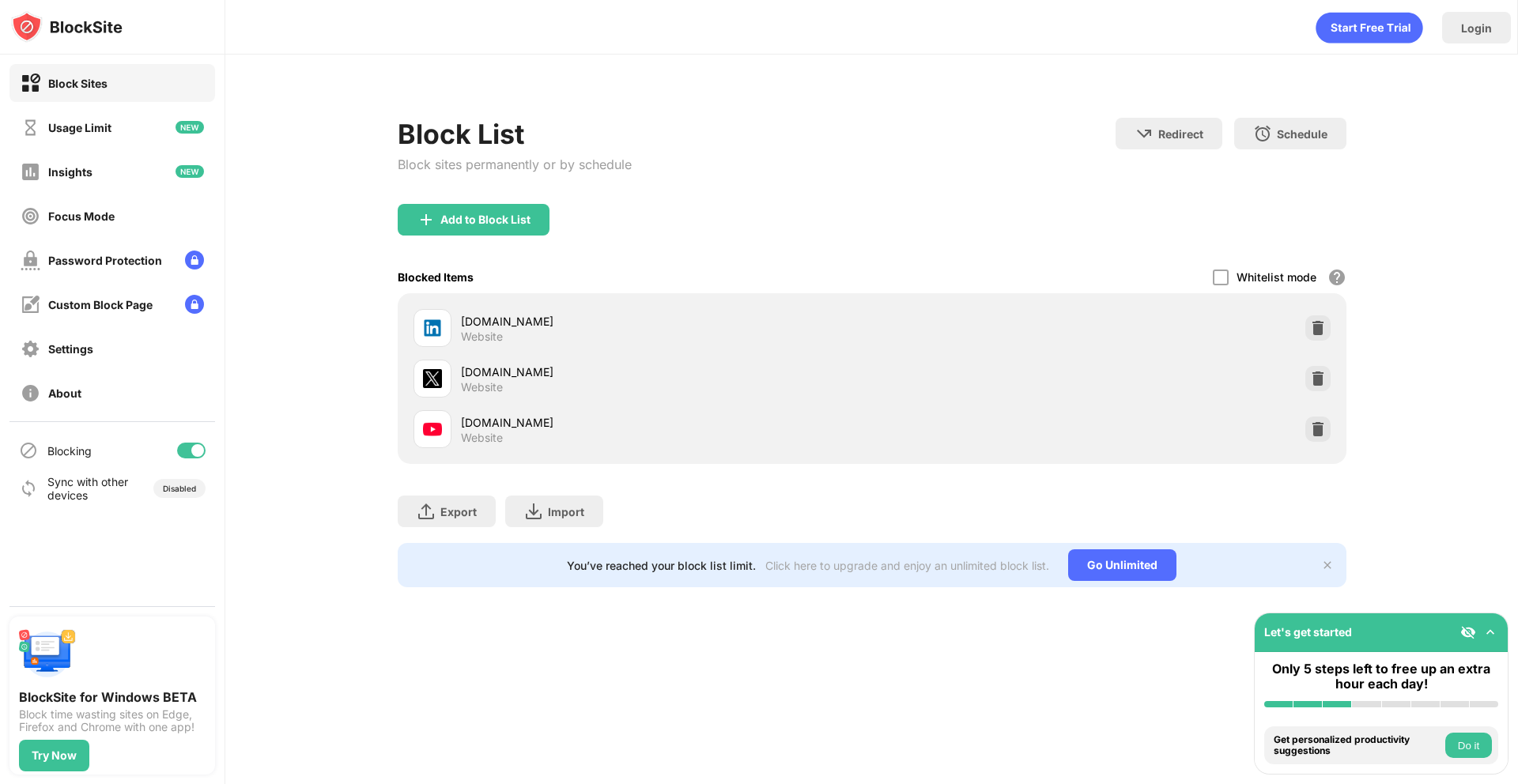 The width and height of the screenshot is (1518, 784). Describe the element at coordinates (67, 26) in the screenshot. I see `img: logo-blocksite.svg` at that location.